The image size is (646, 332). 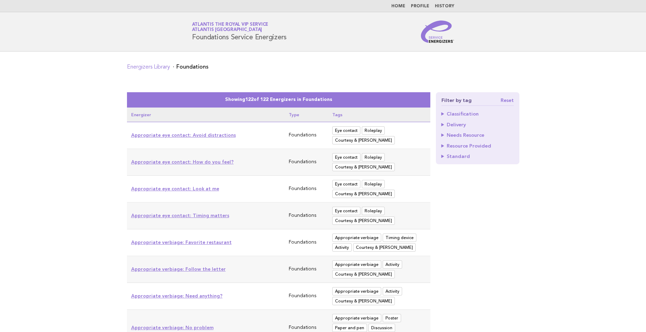 What do you see at coordinates (181, 242) in the screenshot?
I see `a: Appropriate verbiage: Favorite restaurant` at bounding box center [181, 242].